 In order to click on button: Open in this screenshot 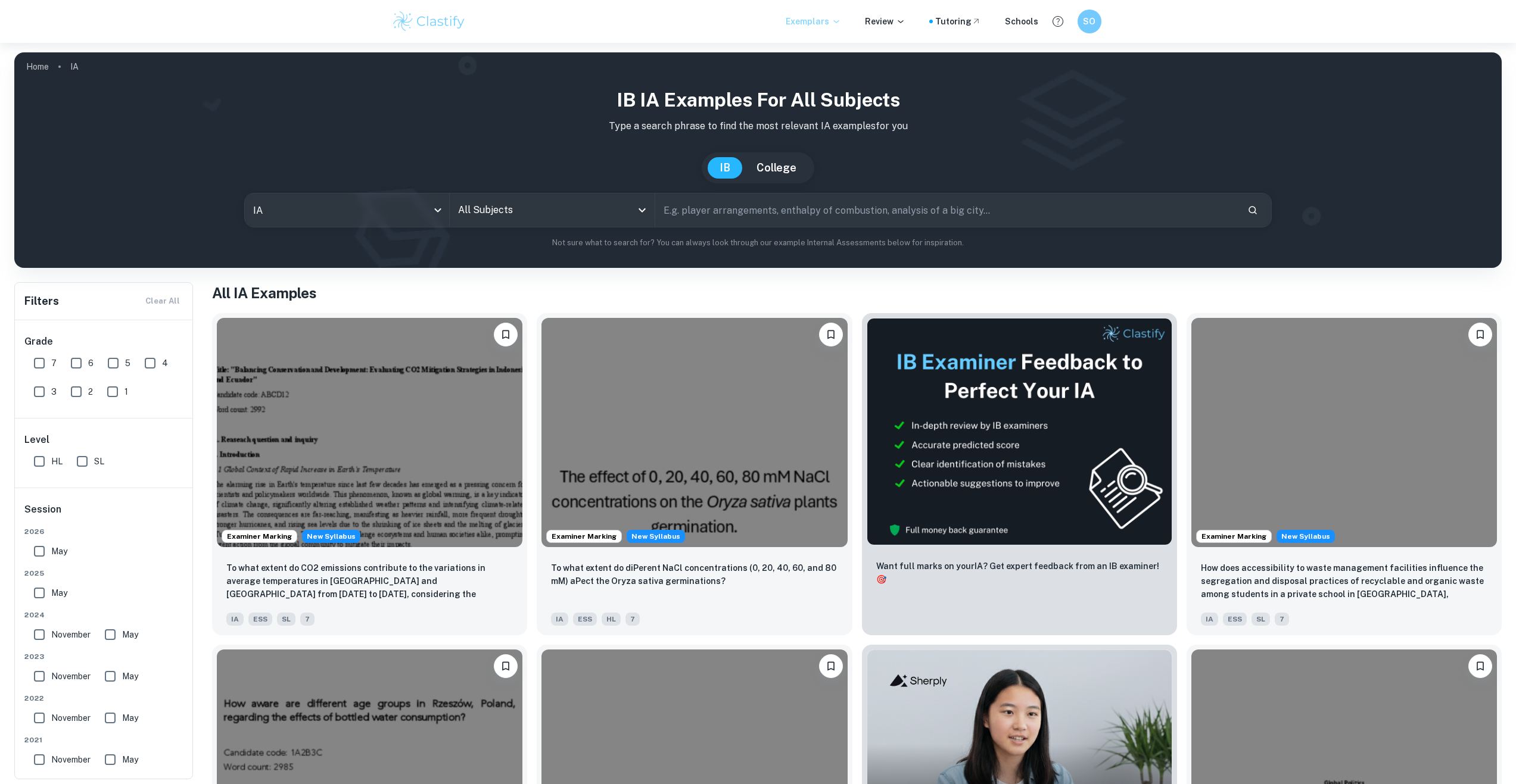, I will do `click(643, 210)`.